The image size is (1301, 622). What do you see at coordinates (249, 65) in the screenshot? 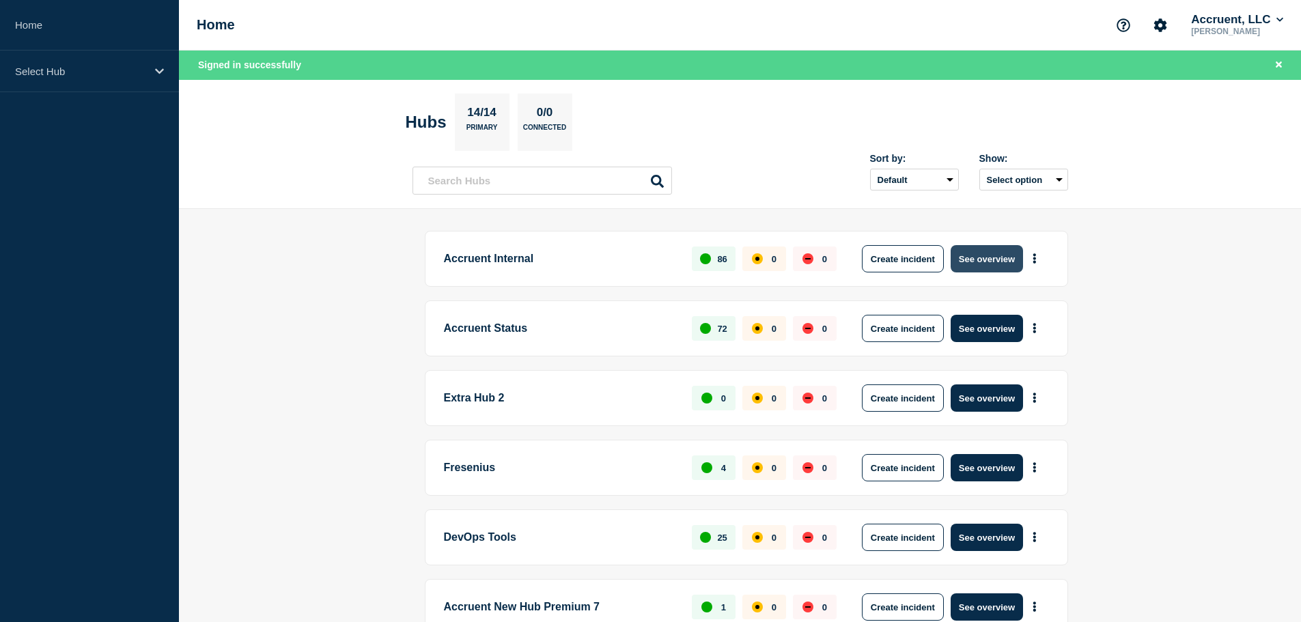
I see `span: Signed in successfully` at bounding box center [249, 65].